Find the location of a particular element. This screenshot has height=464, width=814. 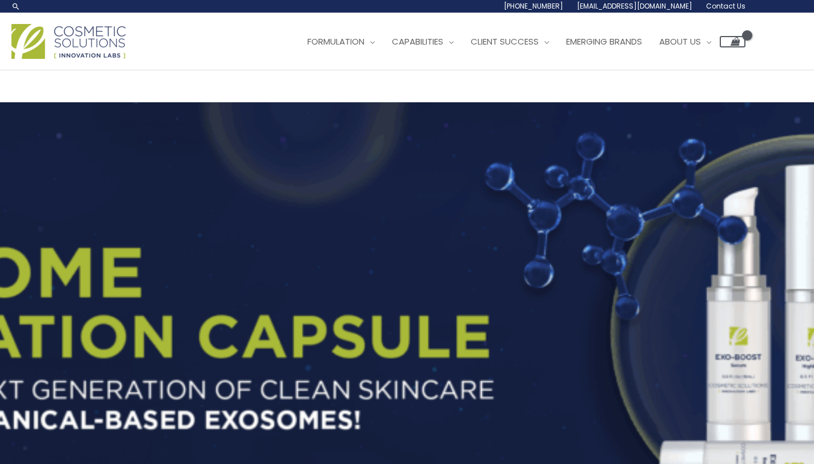

a: View Shopping Cart, empty is located at coordinates (732, 42).